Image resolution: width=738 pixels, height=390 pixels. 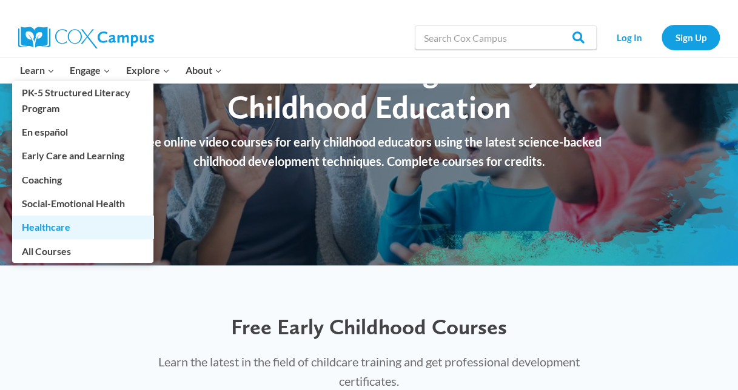 What do you see at coordinates (661, 37) in the screenshot?
I see `nav: Secondary Navigation` at bounding box center [661, 37].